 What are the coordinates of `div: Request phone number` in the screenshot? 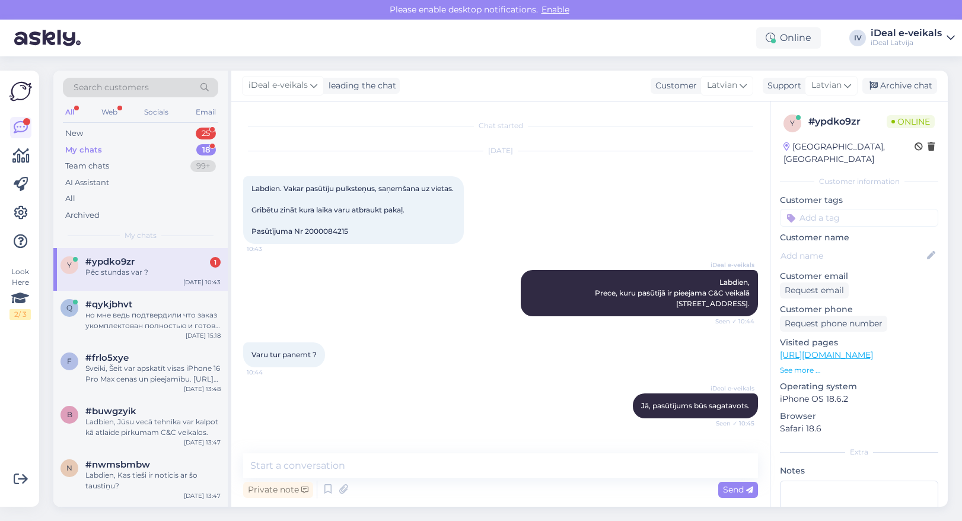 It's located at (834, 323).